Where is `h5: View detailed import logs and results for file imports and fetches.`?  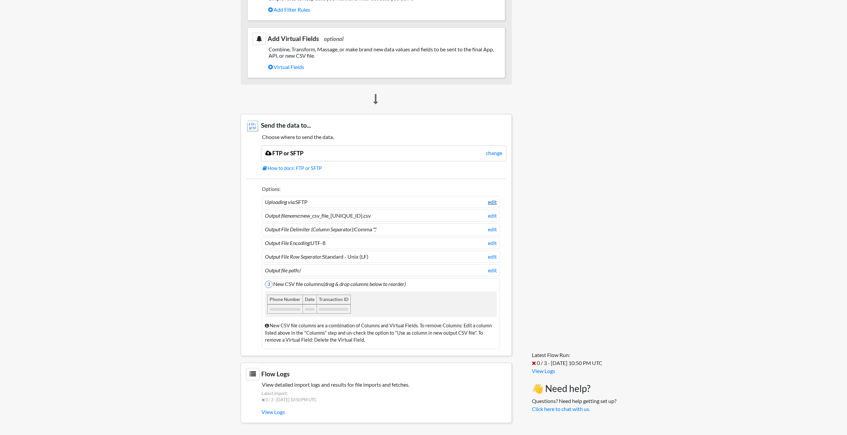
h5: View detailed import logs and results for file imports and fetches. is located at coordinates (376, 384).